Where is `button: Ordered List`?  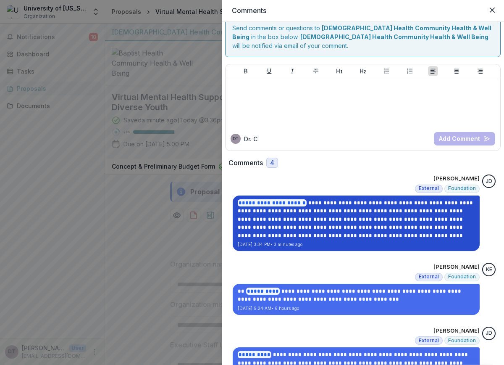 button: Ordered List is located at coordinates (410, 71).